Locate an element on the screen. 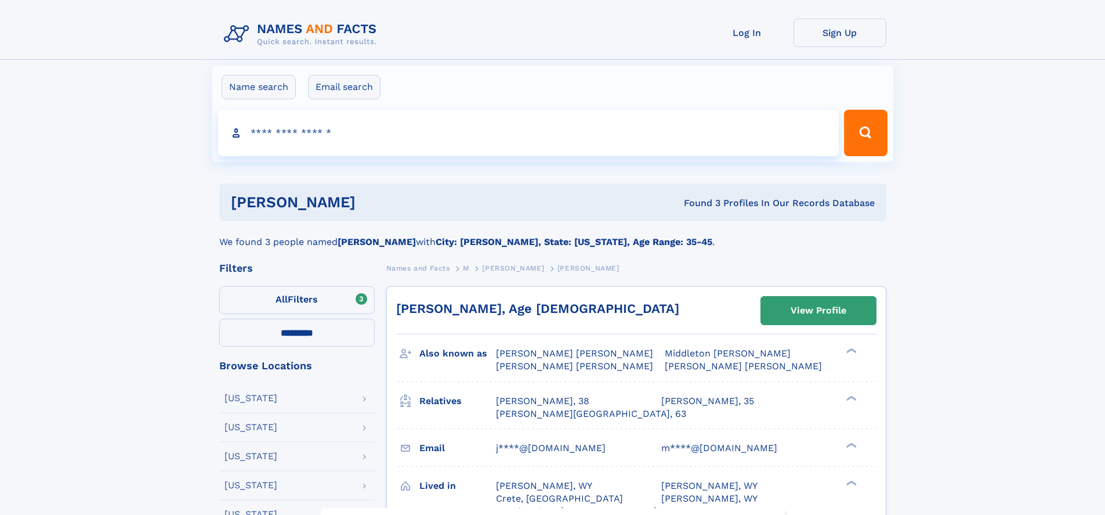 Image resolution: width=1105 pixels, height=515 pixels. label: Name search is located at coordinates (259, 87).